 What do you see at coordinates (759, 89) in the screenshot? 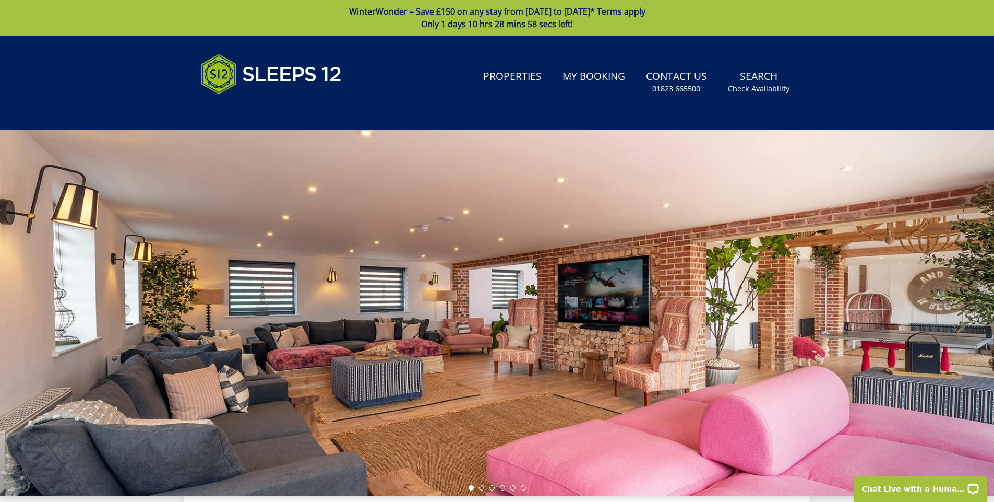
I see `small: Check Availability` at bounding box center [759, 89].